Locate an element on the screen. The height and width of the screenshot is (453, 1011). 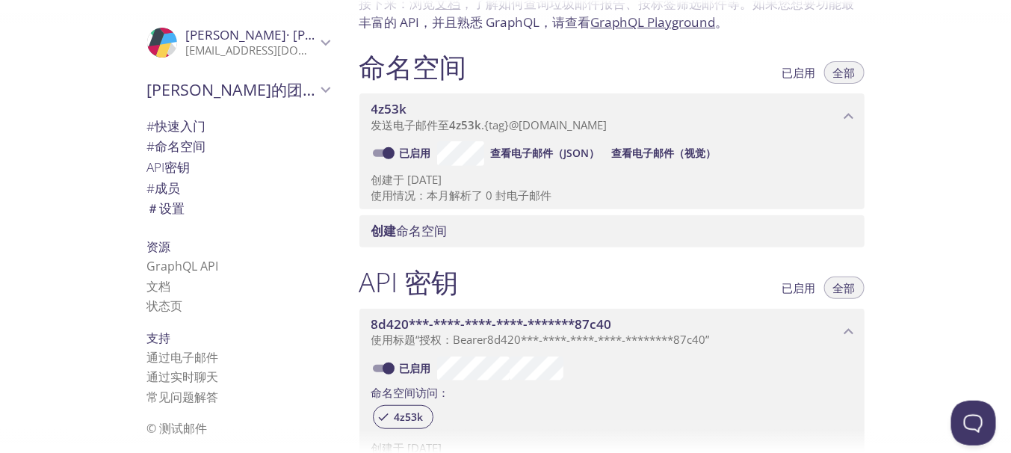
font: 设置 is located at coordinates (173, 208).